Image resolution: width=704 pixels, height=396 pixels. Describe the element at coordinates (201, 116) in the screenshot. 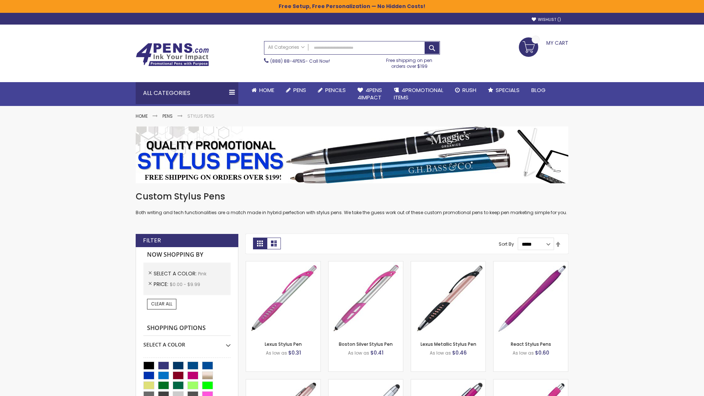

I see `strong: Stylus Pens` at that location.